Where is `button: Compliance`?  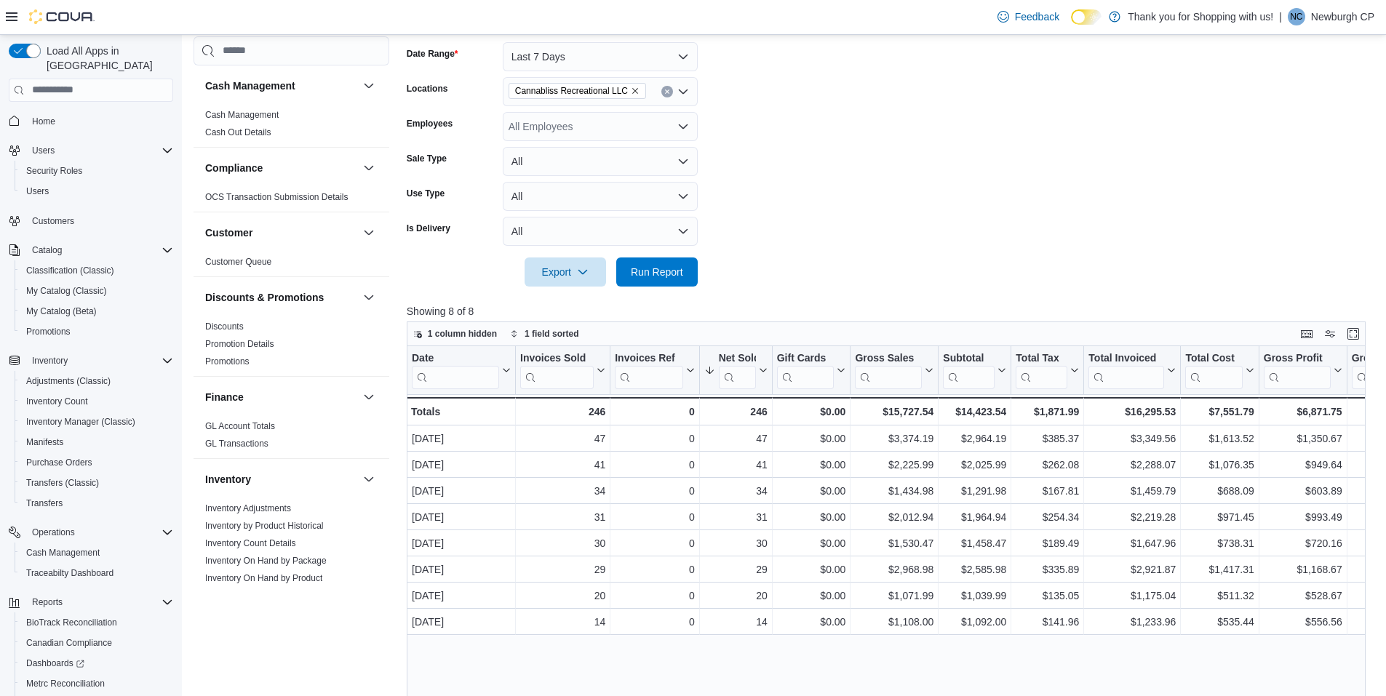 button: Compliance is located at coordinates (369, 168).